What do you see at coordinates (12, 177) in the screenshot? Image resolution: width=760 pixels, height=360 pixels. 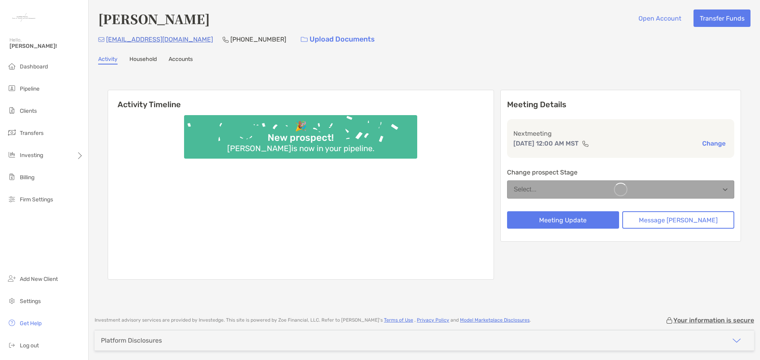 I see `img: billing icon` at bounding box center [12, 177].